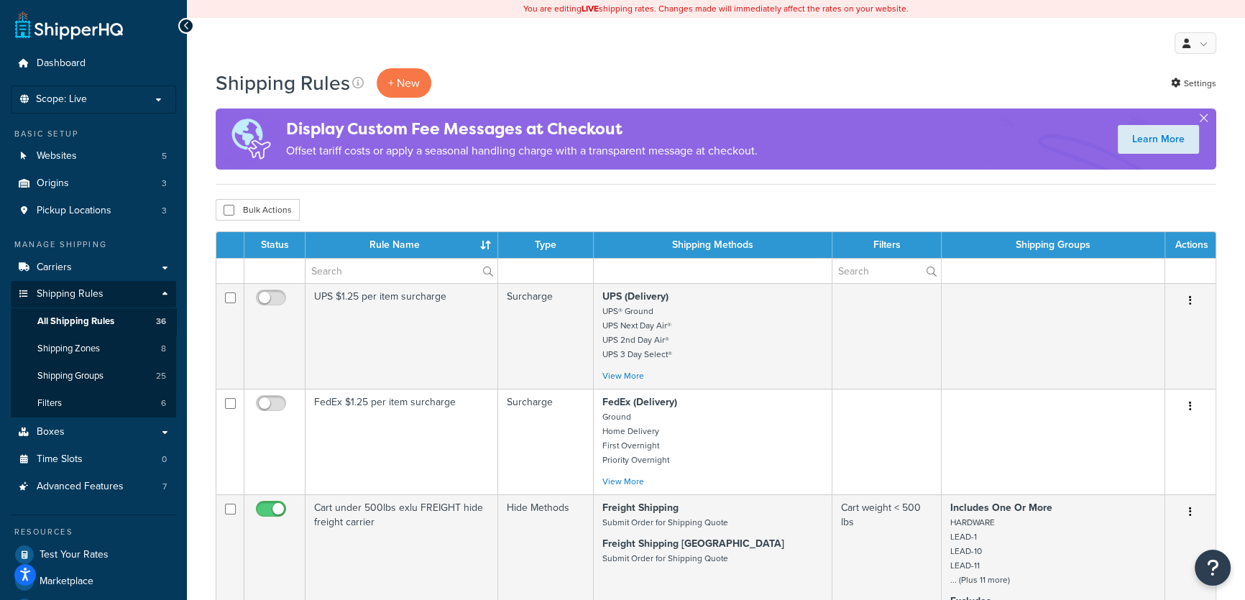  I want to click on a: Shipping Zones 8, so click(93, 349).